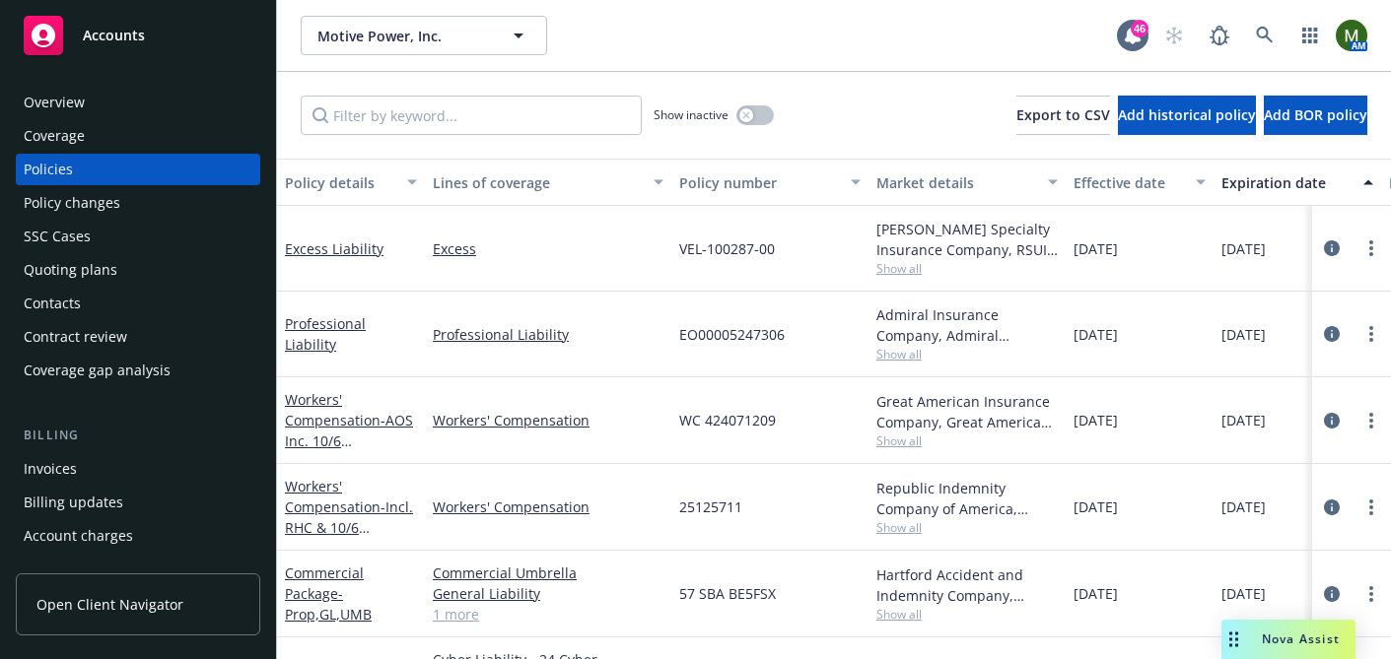 The width and height of the screenshot is (1391, 659). Describe the element at coordinates (711, 507) in the screenshot. I see `span: 25125711` at that location.